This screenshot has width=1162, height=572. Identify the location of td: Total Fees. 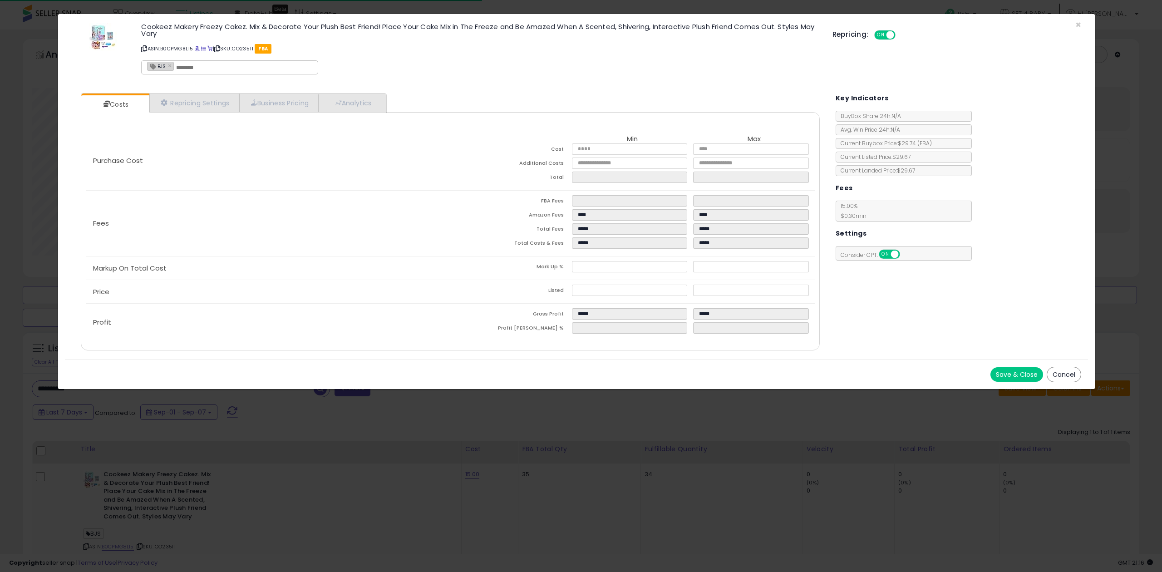
(511, 230).